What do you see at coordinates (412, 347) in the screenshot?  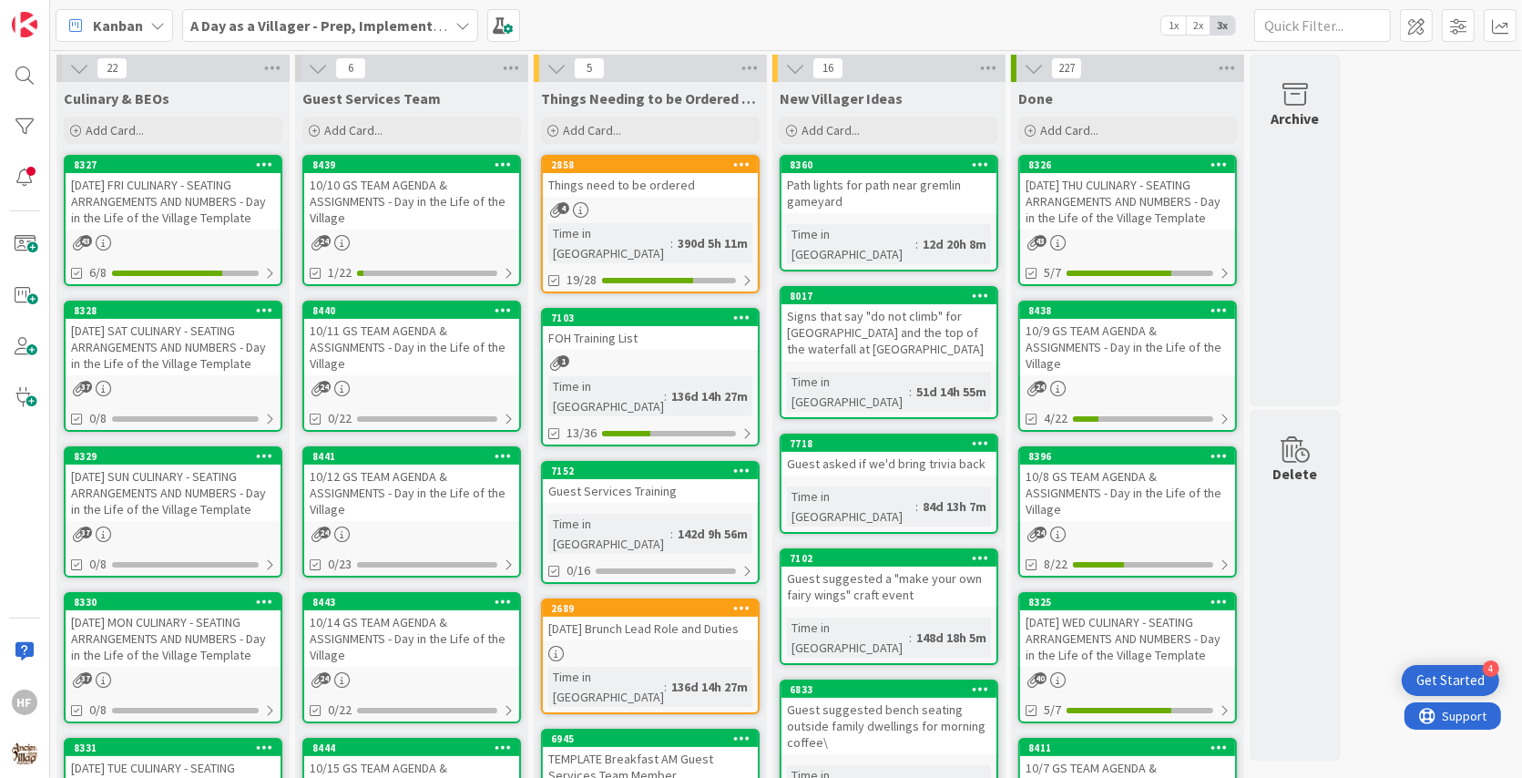 I see `div: 10/11 GS TEAM AGENDA & ASSIGNMENTS - Day in the Life of the Village` at bounding box center [412, 347].